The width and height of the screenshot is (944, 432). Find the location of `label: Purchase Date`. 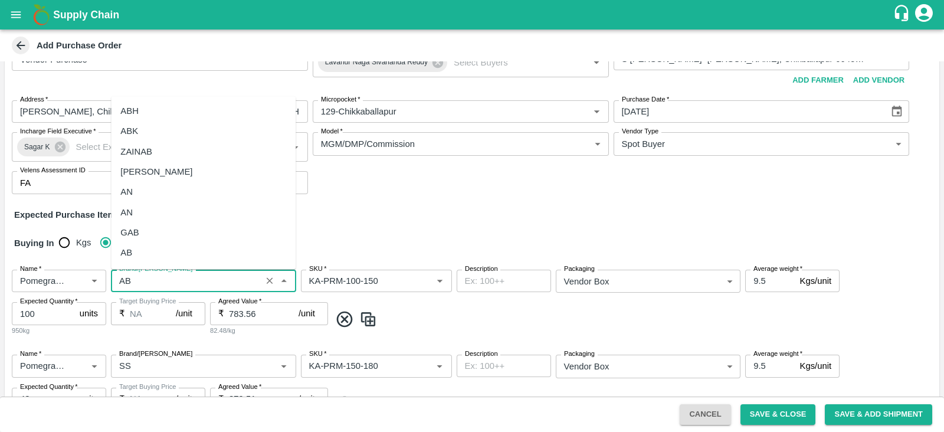

label: Purchase Date is located at coordinates (645, 100).